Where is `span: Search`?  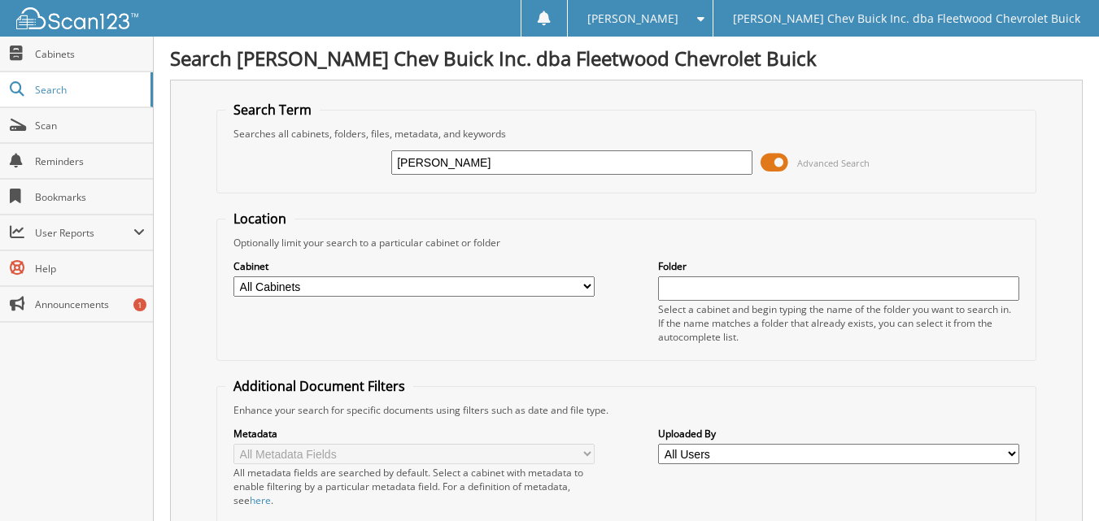 span: Search is located at coordinates (89, 89).